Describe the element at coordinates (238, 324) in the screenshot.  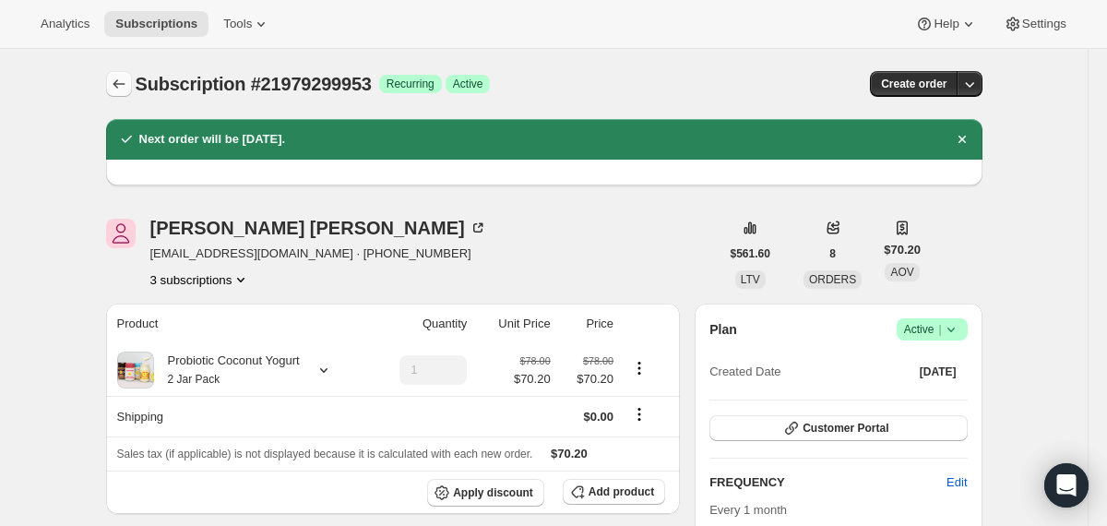
I see `th: Product` at that location.